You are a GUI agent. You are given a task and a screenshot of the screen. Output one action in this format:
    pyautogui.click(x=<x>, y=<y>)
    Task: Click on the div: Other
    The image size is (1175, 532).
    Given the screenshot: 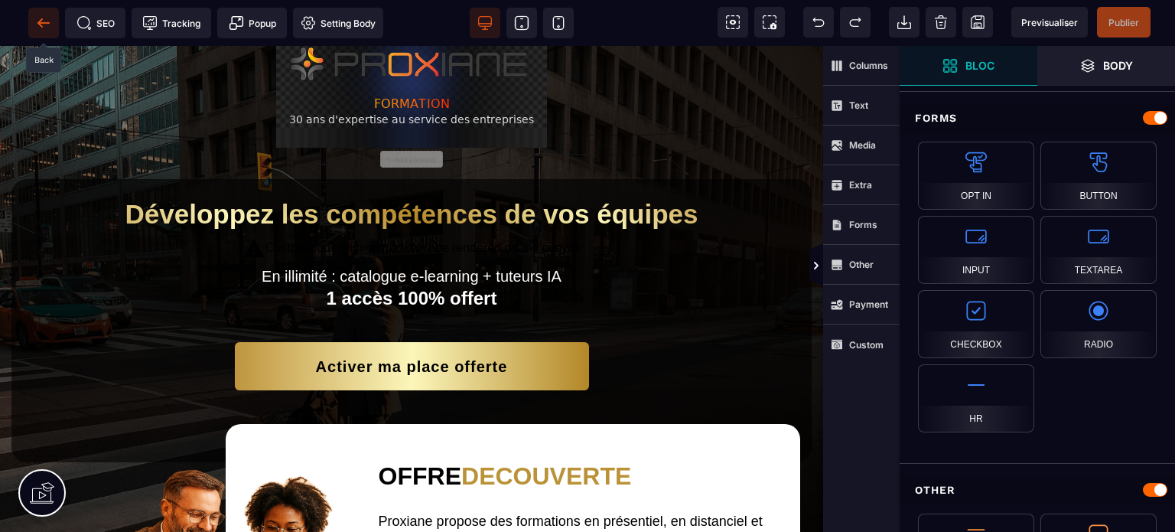 What is the action you would take?
    pyautogui.click(x=1037, y=489)
    